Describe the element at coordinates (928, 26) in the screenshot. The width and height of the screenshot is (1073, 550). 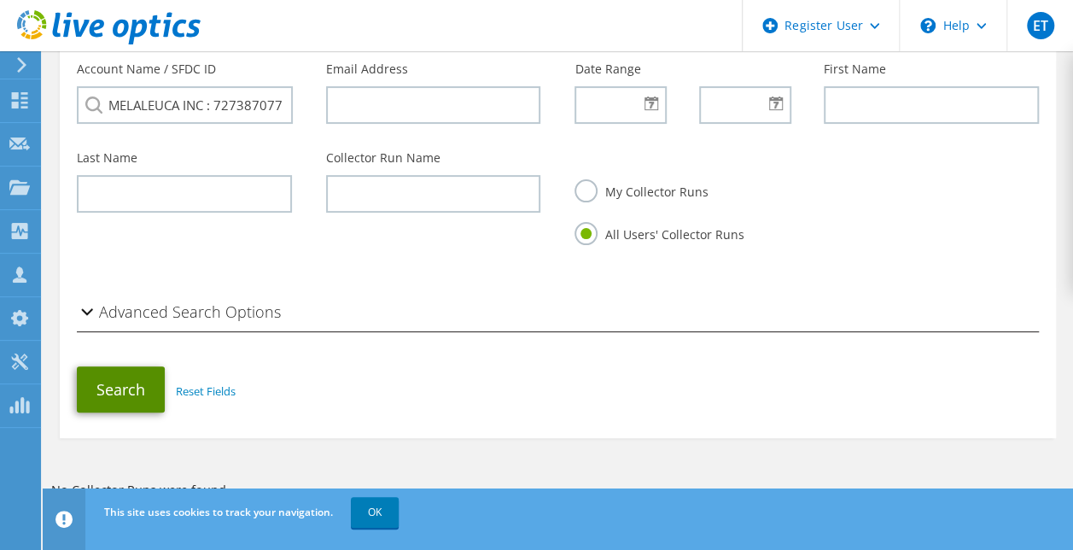
I see `svg: \n` at that location.